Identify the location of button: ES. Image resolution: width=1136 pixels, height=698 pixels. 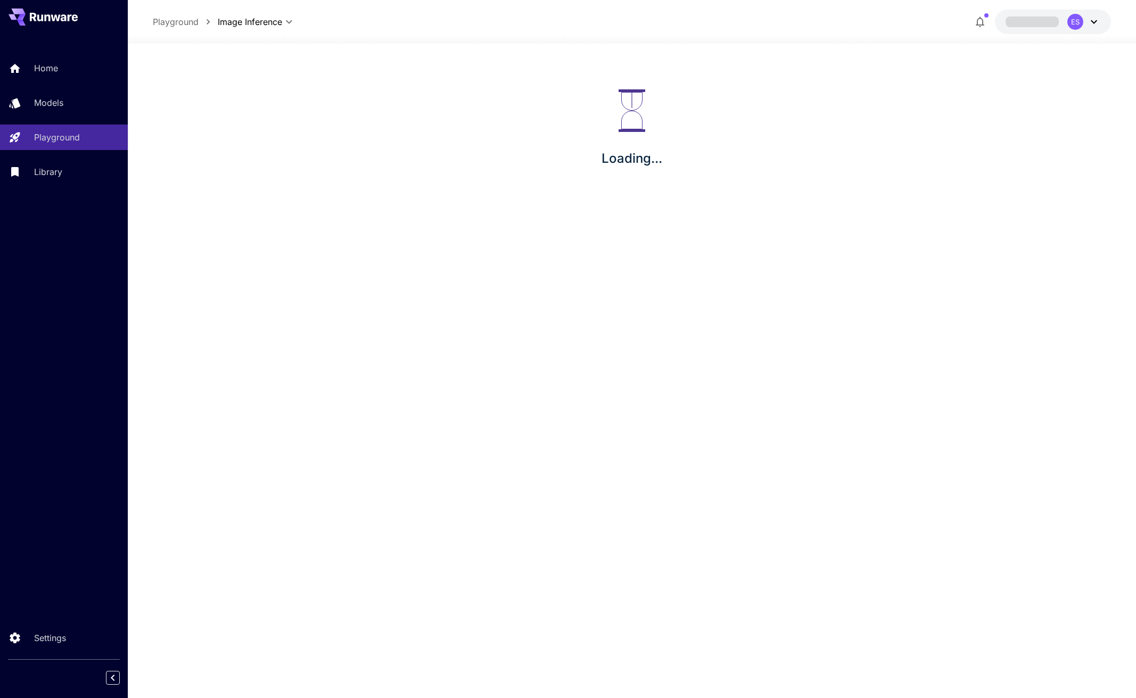
(1053, 22).